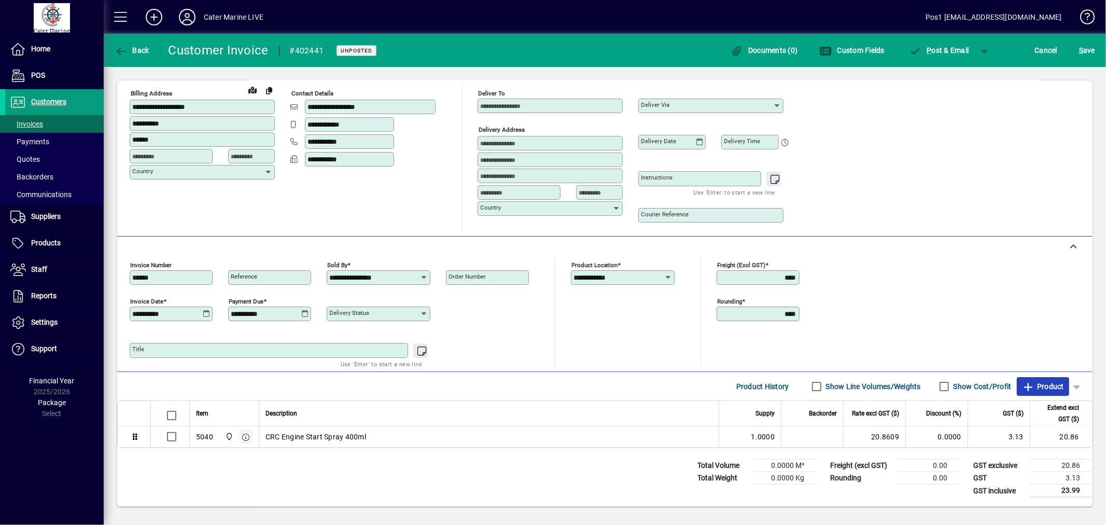 Image resolution: width=1106 pixels, height=525 pixels. What do you see at coordinates (54, 349) in the screenshot?
I see `a: Support` at bounding box center [54, 349].